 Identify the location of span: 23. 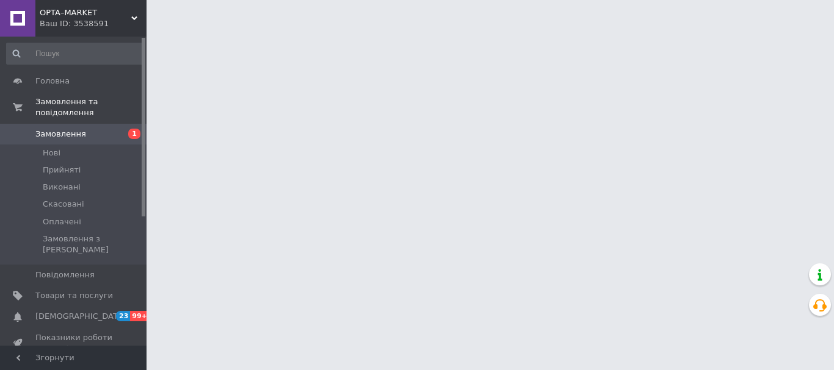
(123, 316).